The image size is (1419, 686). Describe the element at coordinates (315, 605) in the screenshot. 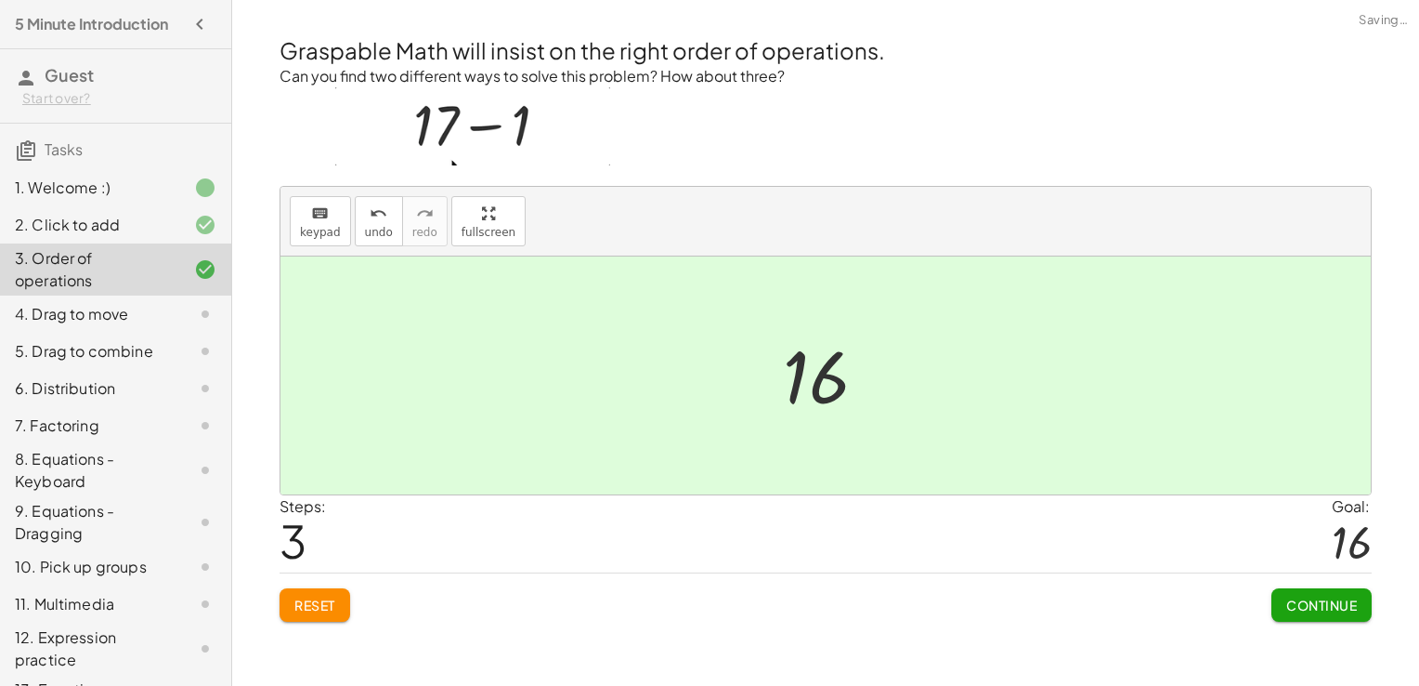

I see `button: Reset` at that location.